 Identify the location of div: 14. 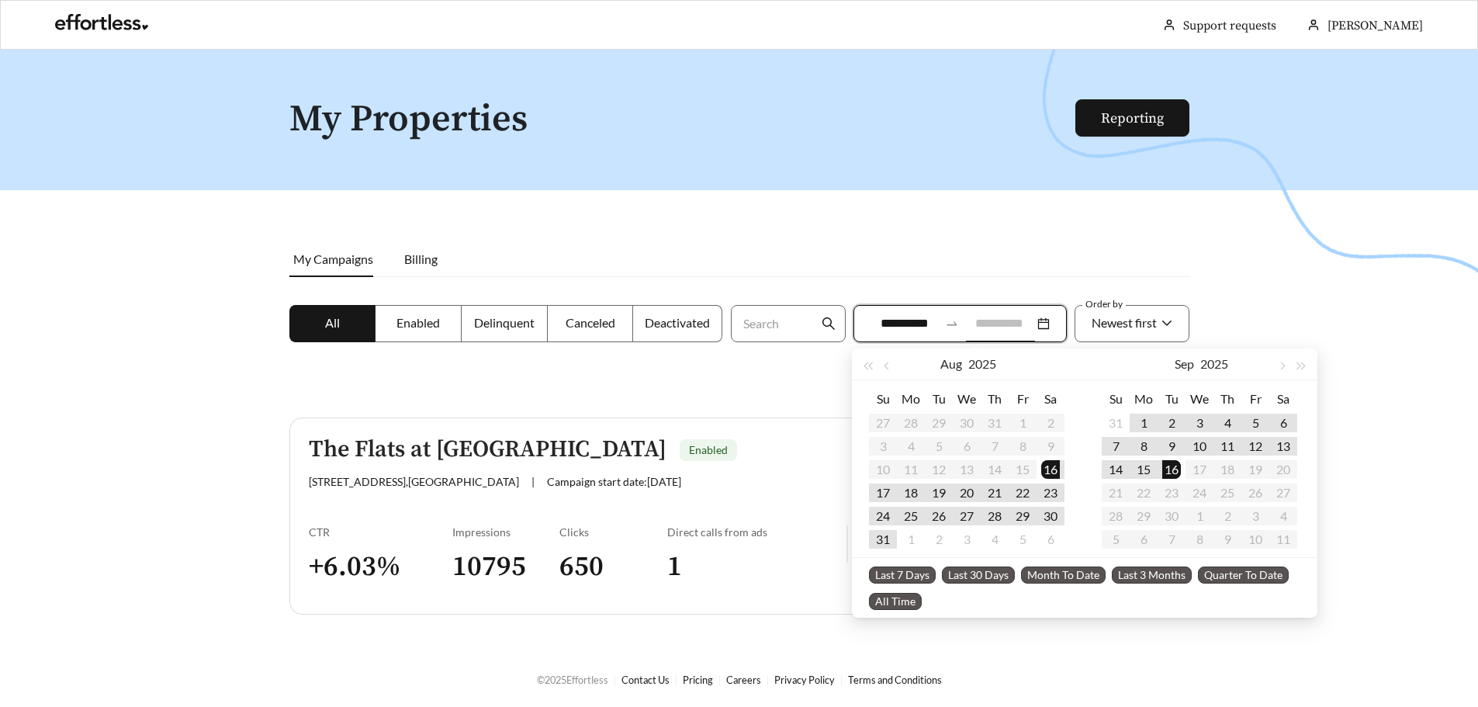
(1116, 469).